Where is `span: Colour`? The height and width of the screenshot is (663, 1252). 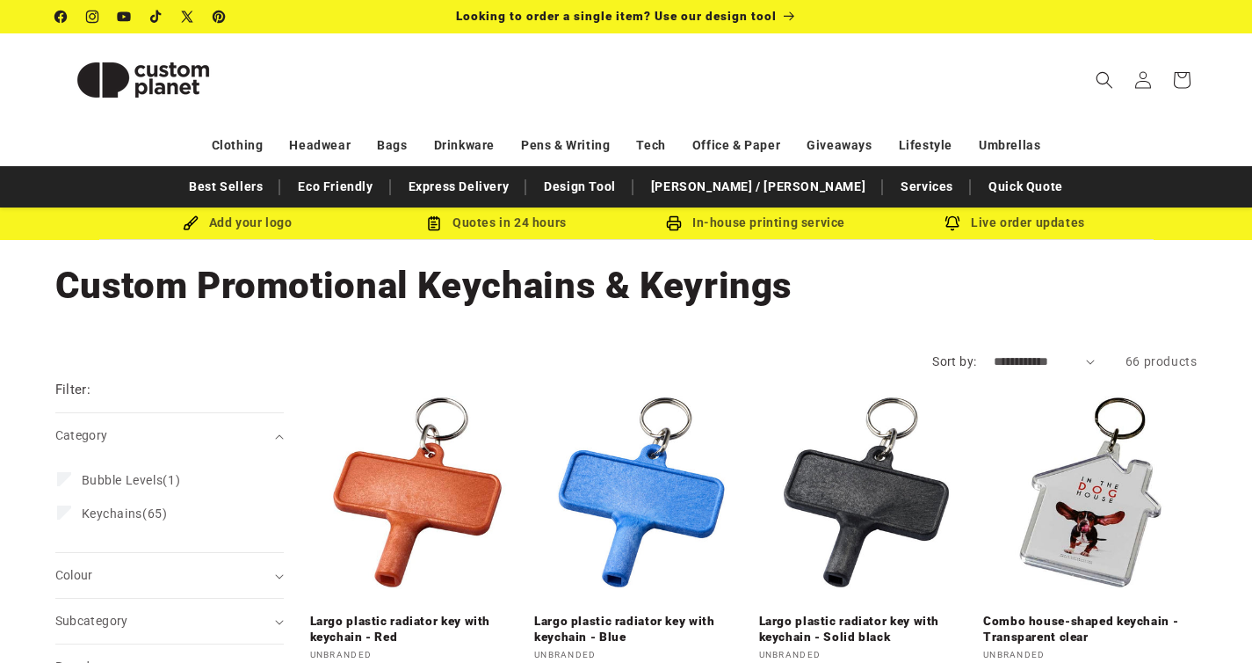 span: Colour is located at coordinates (74, 575).